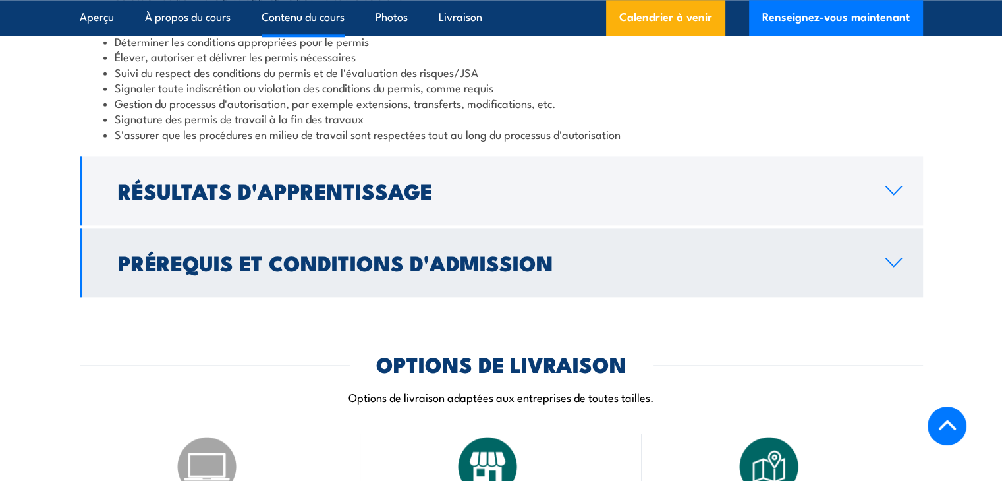 This screenshot has height=481, width=1002. Describe the element at coordinates (836, 16) in the screenshot. I see `font: Renseignez-vous maintenant` at that location.